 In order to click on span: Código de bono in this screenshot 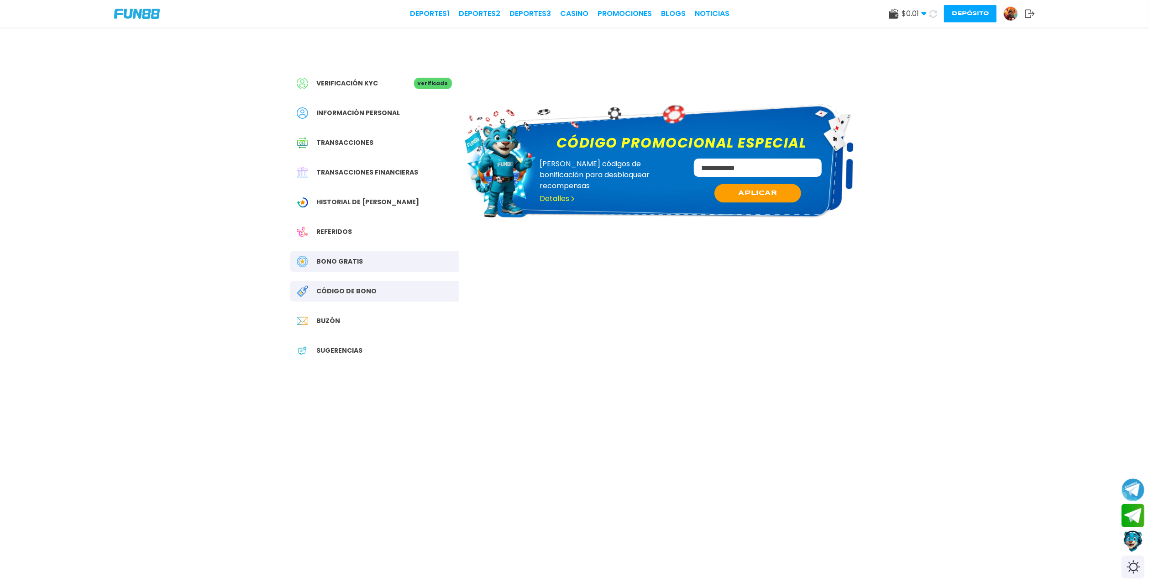, I will do `click(347, 291)`.